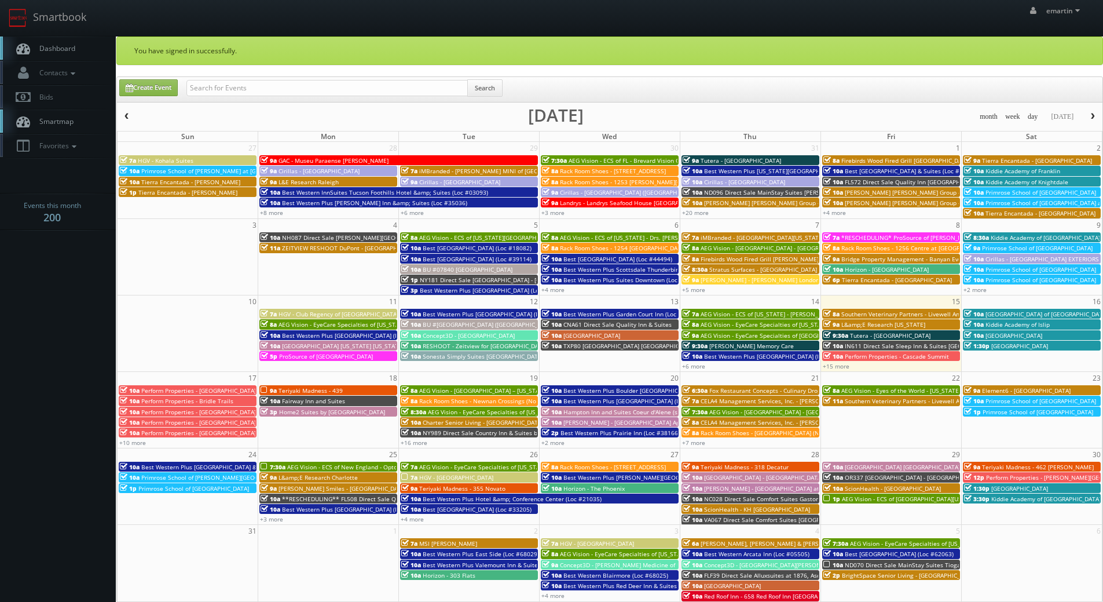 The width and height of the screenshot is (1103, 602). I want to click on span: Best Western Plus Garden Court Inn (Loc #05224), so click(632, 314).